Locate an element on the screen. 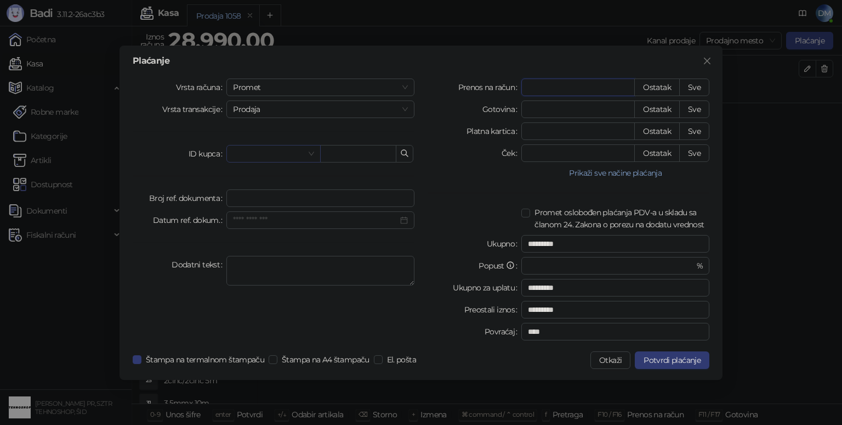  label: Platna kartica is located at coordinates (494, 131).